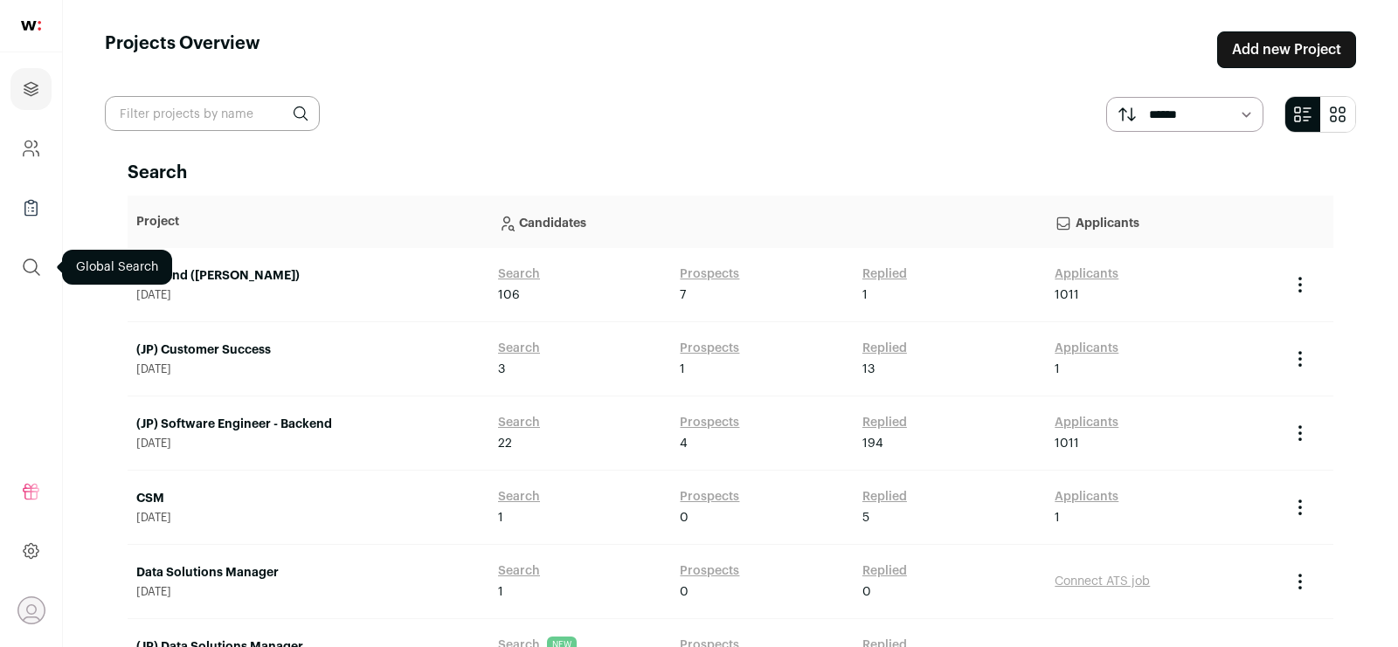 This screenshot has height=647, width=1398. What do you see at coordinates (1286, 50) in the screenshot?
I see `a: Add new Project` at bounding box center [1286, 50].